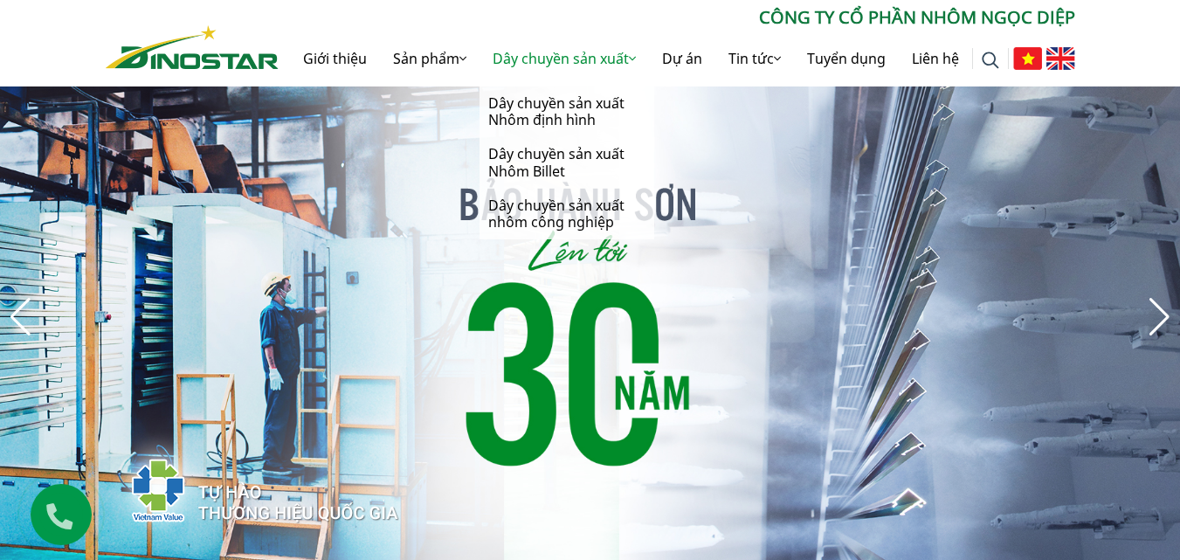 Image resolution: width=1180 pixels, height=560 pixels. Describe the element at coordinates (755, 59) in the screenshot. I see `a: Tin tức` at that location.